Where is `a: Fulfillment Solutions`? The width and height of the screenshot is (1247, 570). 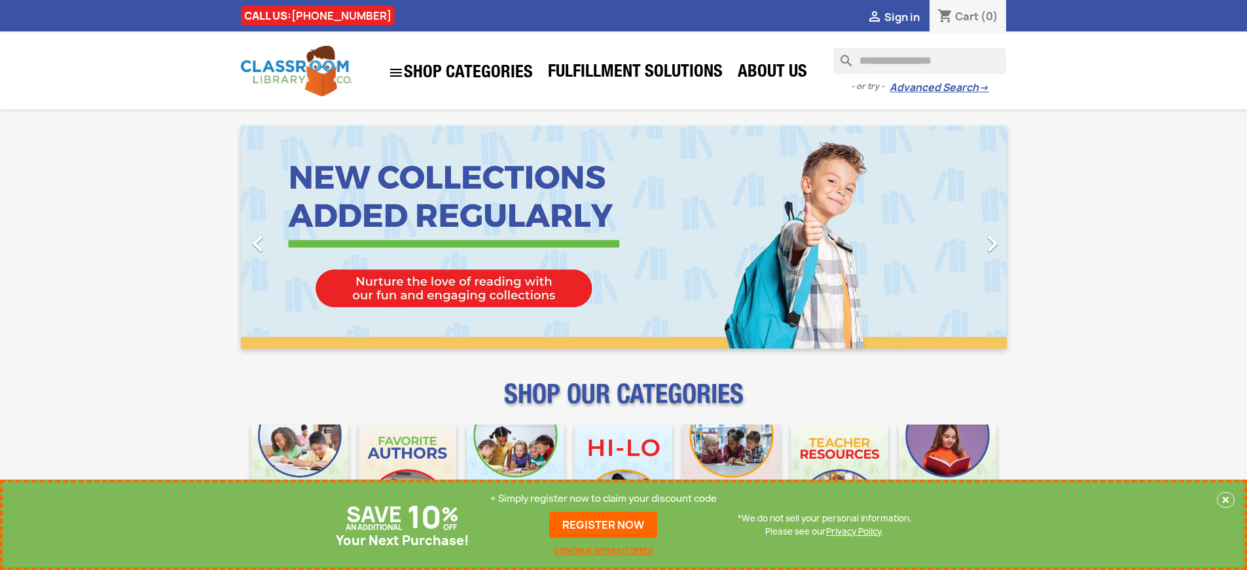 a: Fulfillment Solutions is located at coordinates (635, 73).